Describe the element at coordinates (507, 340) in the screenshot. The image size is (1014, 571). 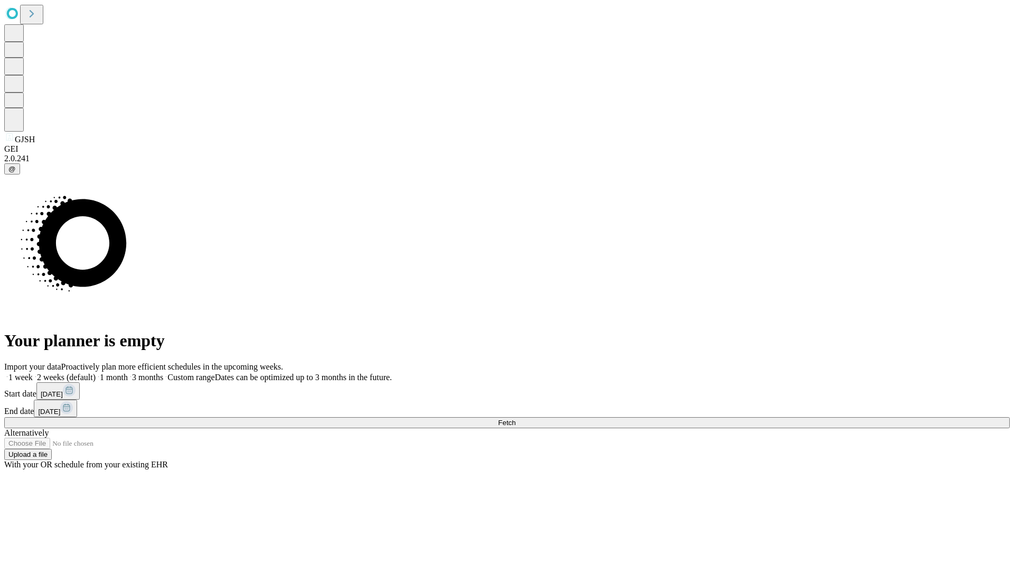
I see `h1: Your planner is empty` at that location.